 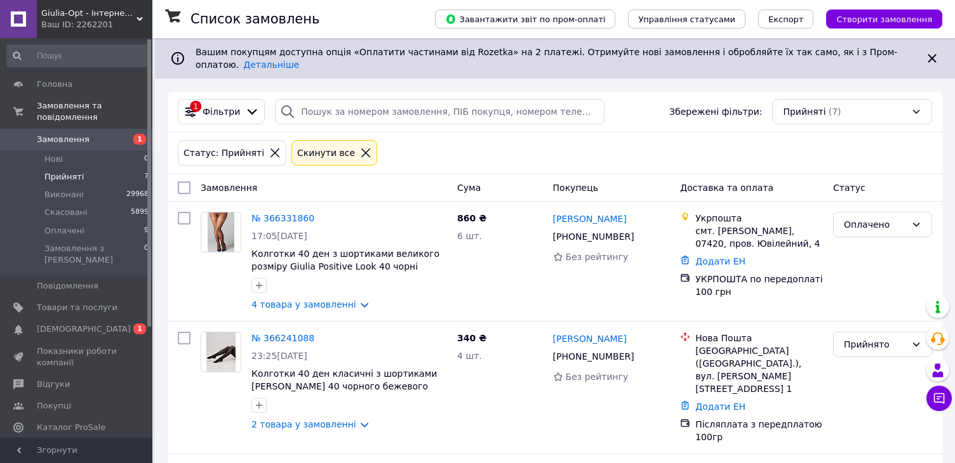 I want to click on span: 340 ₴, so click(x=472, y=338).